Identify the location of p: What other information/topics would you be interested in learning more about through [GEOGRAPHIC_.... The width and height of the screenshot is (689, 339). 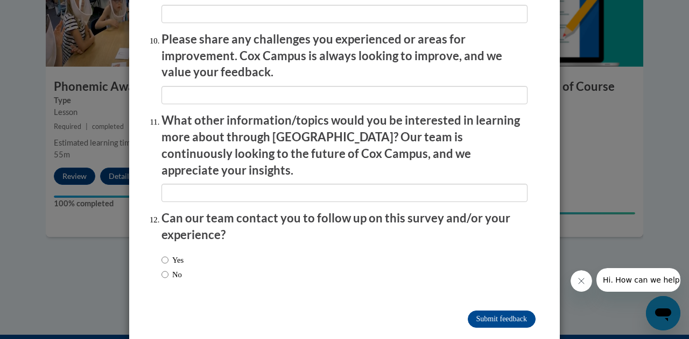
(344, 145).